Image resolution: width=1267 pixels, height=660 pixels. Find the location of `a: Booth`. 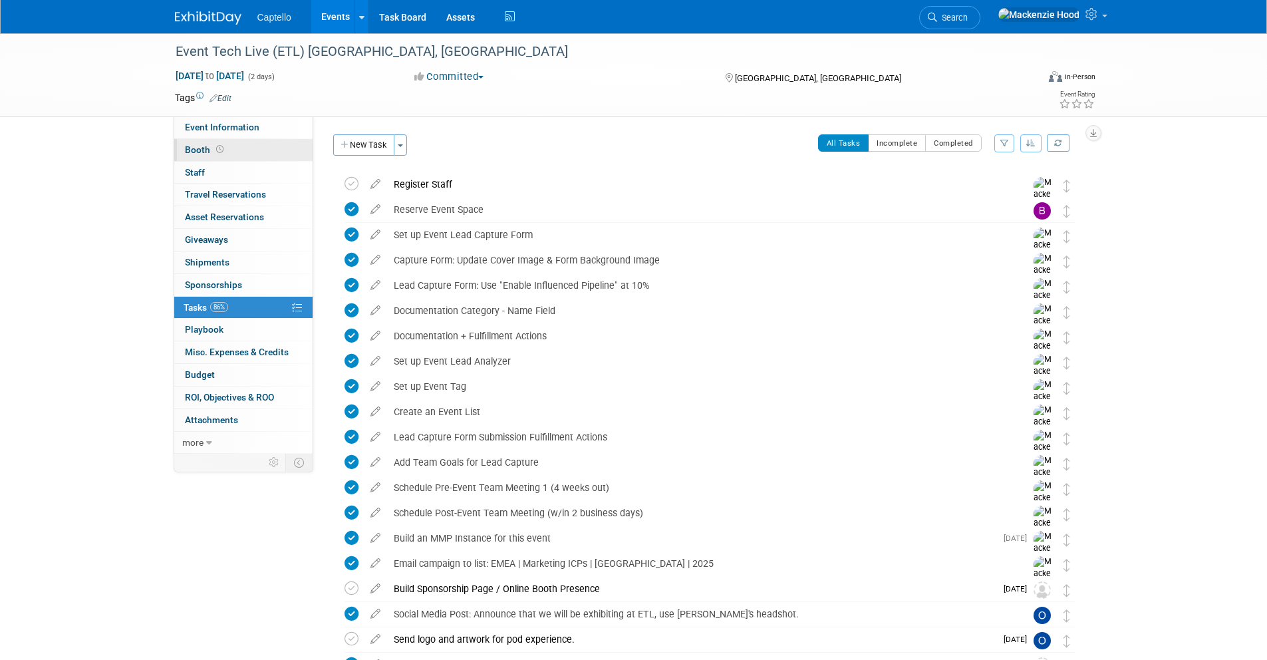

a: Booth is located at coordinates (243, 150).